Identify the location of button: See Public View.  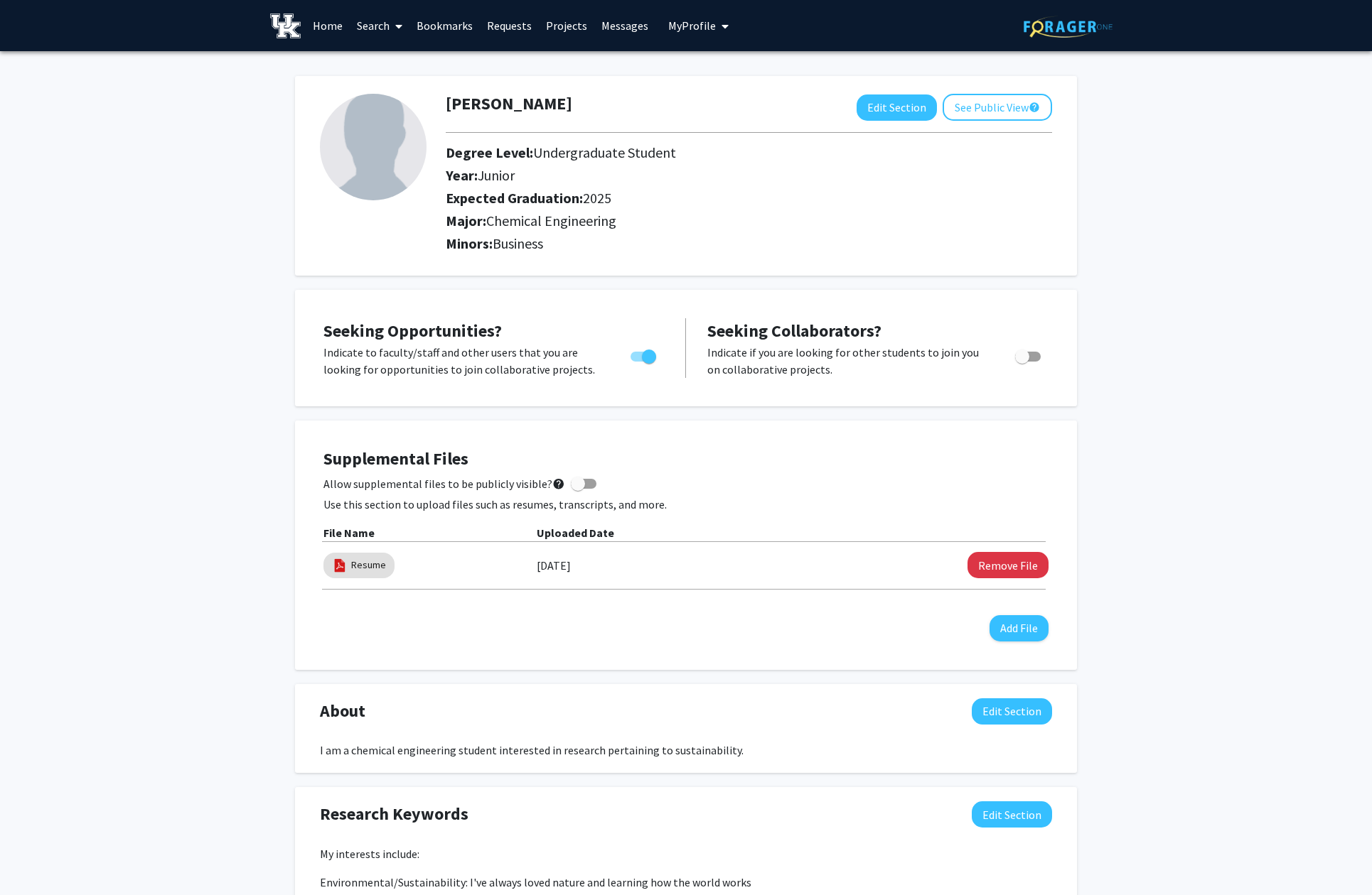
(997, 108).